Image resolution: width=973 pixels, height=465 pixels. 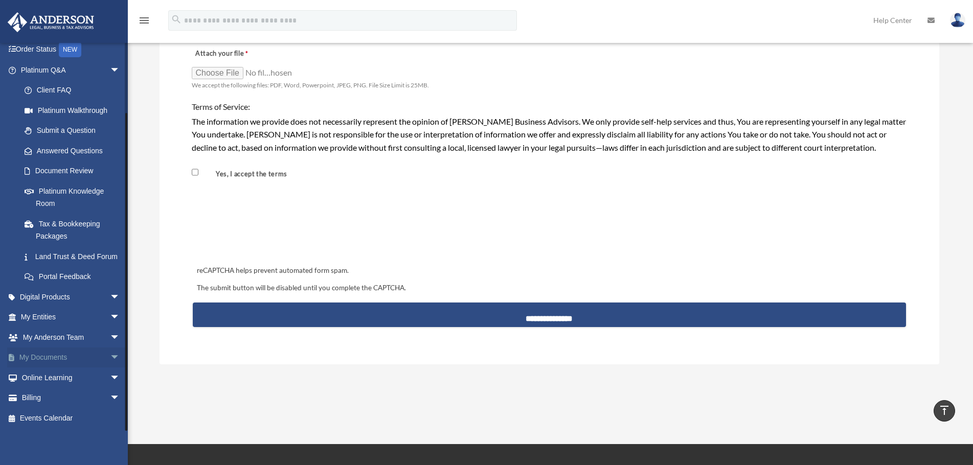 What do you see at coordinates (70, 50) in the screenshot?
I see `div: NEW` at bounding box center [70, 50].